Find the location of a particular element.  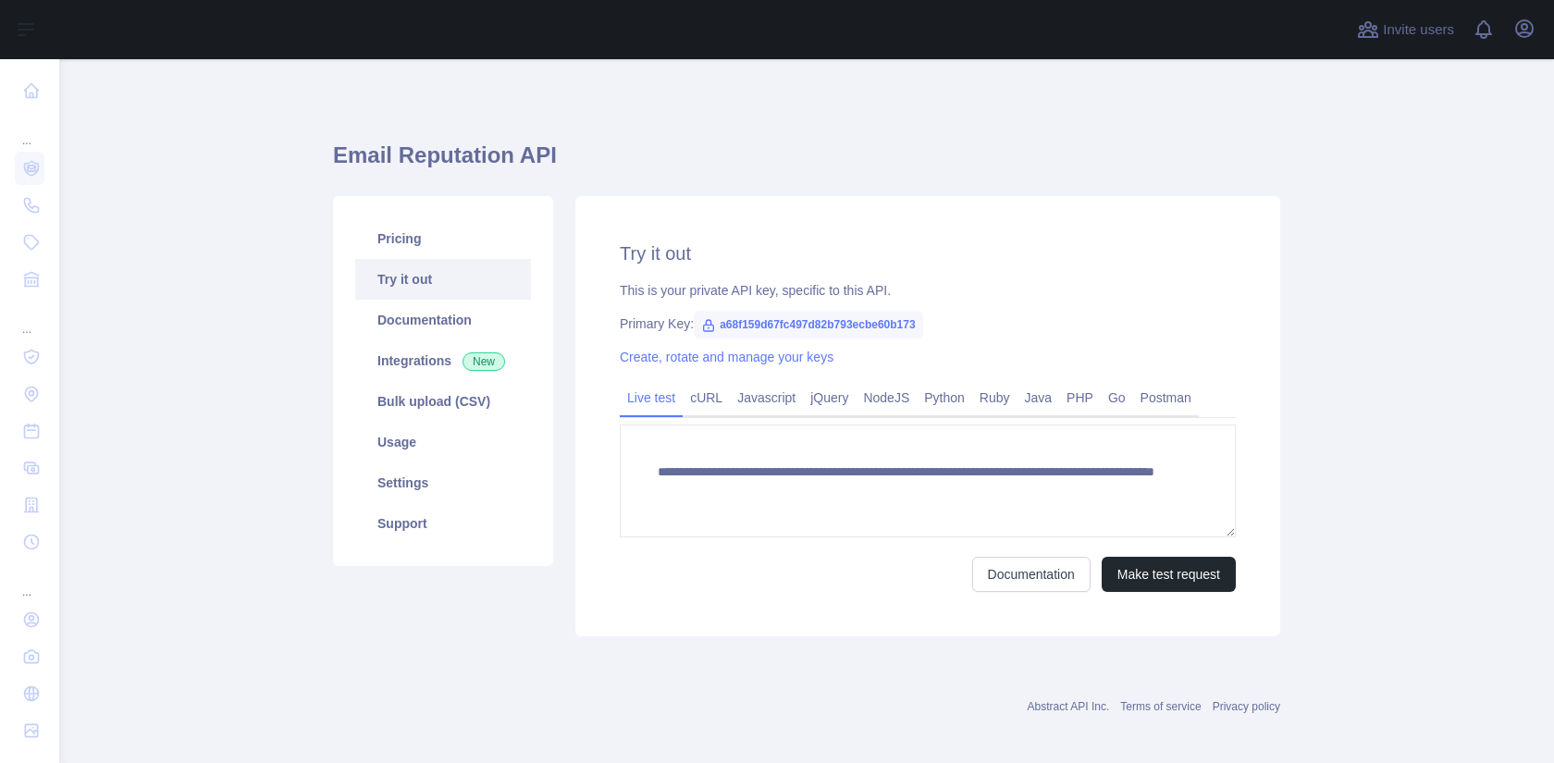

a: Terms of service is located at coordinates (1160, 707).